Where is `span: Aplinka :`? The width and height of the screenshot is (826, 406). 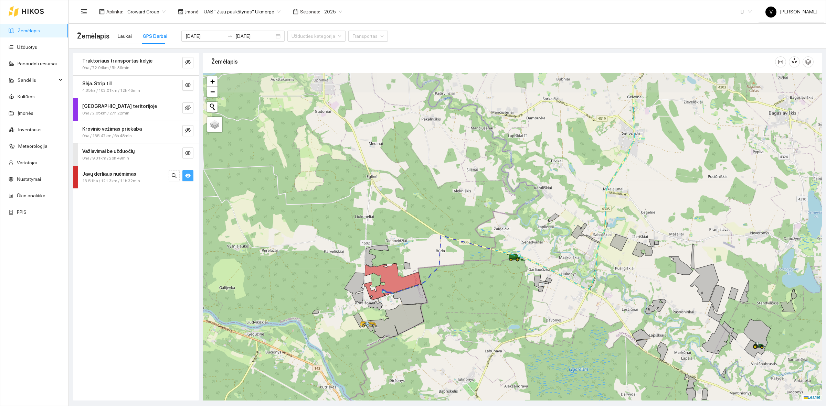
span: Aplinka : is located at coordinates (115, 12).